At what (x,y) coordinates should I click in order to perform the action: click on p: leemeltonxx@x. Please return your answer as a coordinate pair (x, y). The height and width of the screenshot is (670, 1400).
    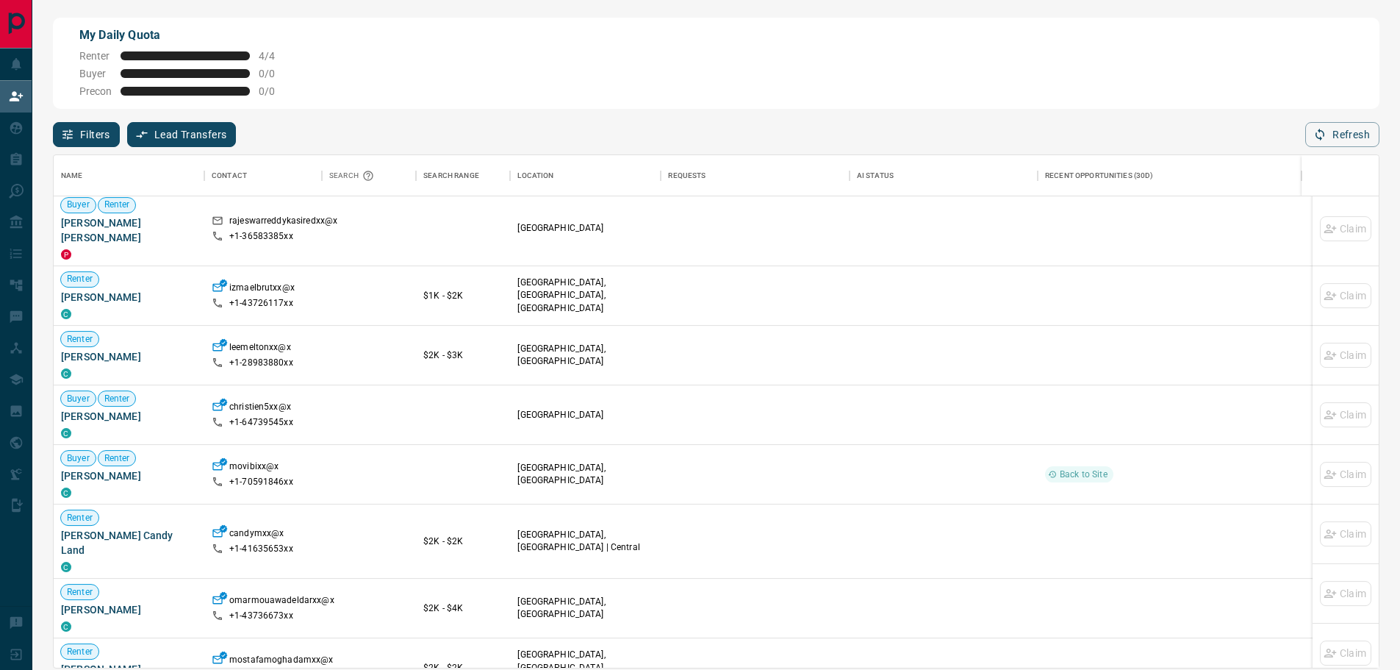
    Looking at the image, I should click on (260, 348).